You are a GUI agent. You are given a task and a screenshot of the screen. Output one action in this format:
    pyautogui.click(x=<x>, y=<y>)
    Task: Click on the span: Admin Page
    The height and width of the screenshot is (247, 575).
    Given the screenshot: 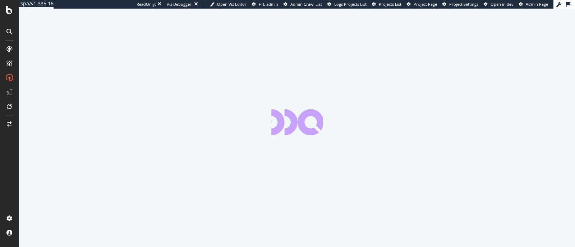 What is the action you would take?
    pyautogui.click(x=536, y=4)
    